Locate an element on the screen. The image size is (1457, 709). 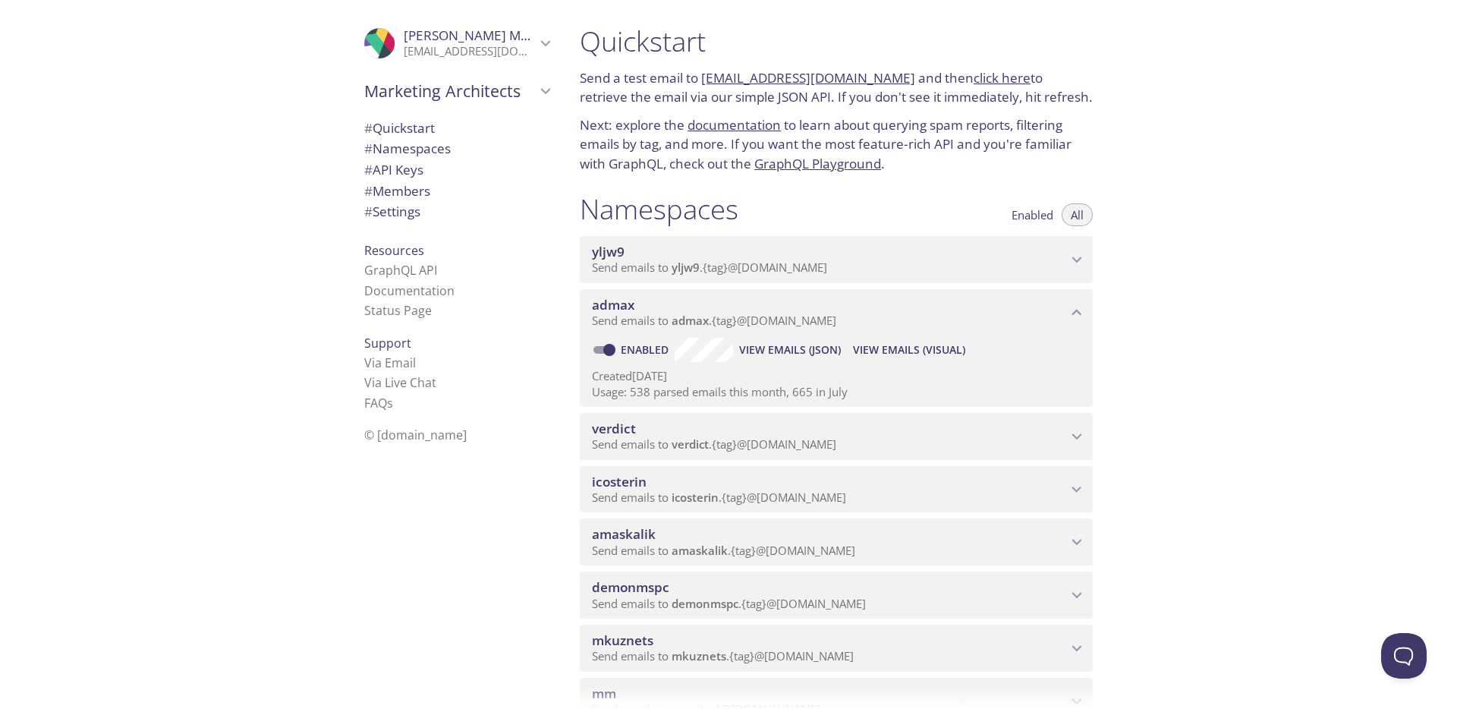
a: Documentation is located at coordinates (409, 291).